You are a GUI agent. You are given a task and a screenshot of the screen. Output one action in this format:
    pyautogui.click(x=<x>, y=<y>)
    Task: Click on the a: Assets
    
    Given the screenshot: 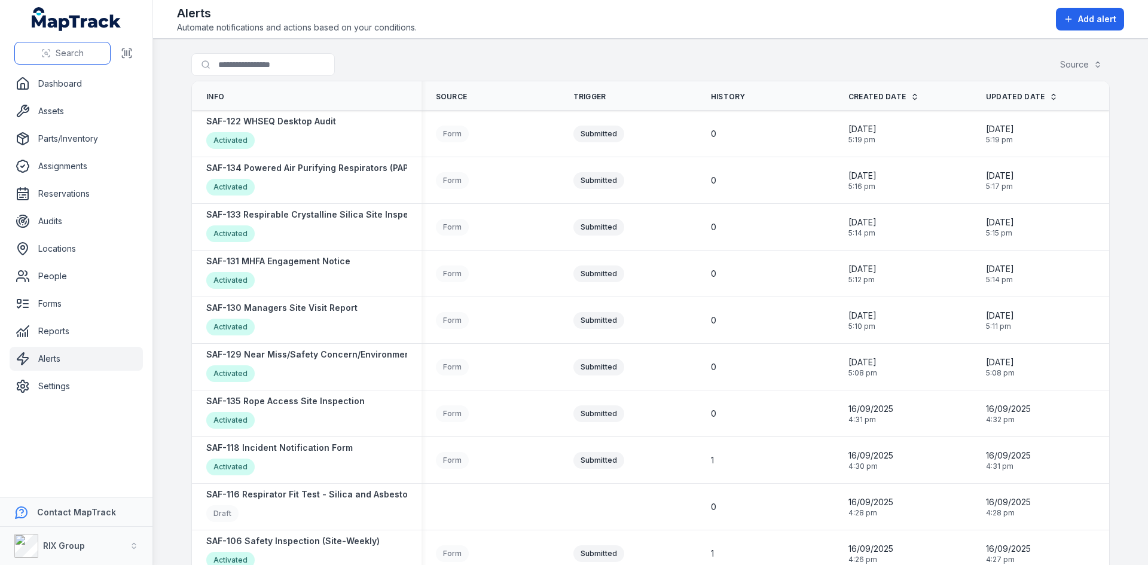 What is the action you would take?
    pyautogui.click(x=76, y=111)
    